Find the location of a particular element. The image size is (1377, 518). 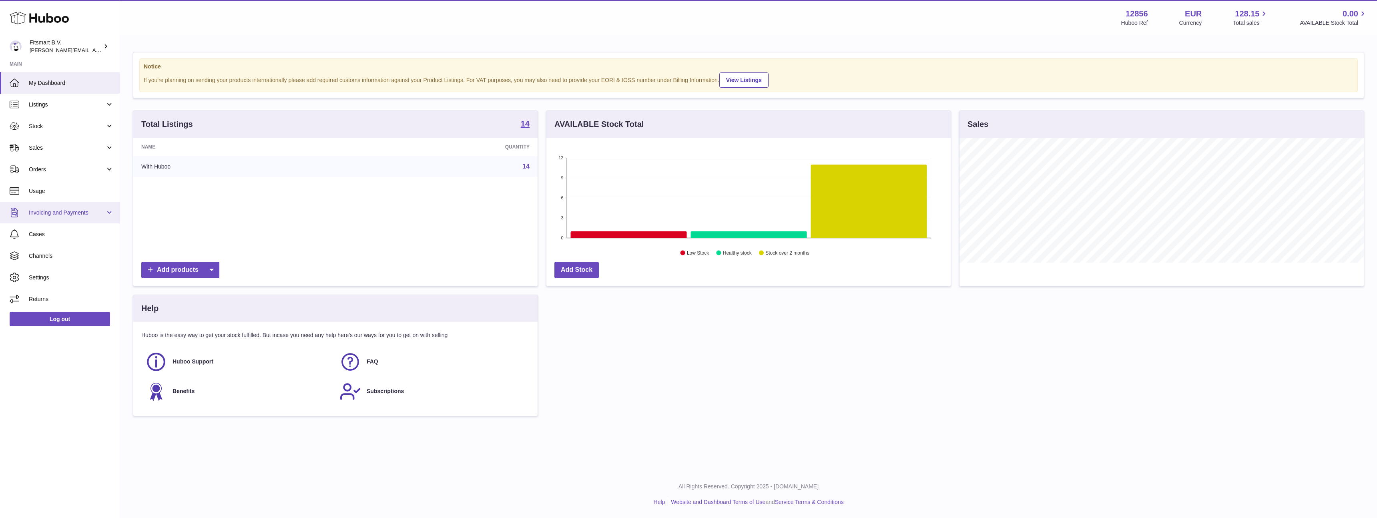

a: Log out is located at coordinates (60, 319).